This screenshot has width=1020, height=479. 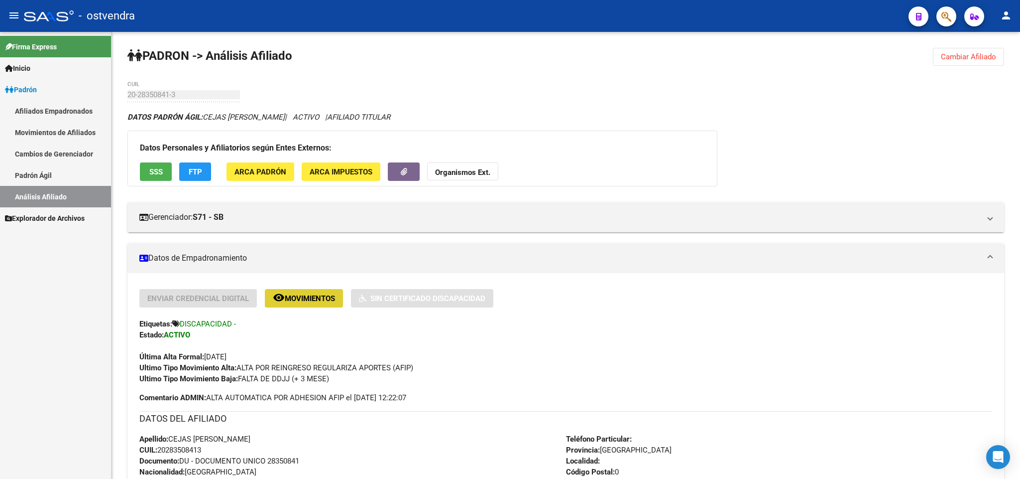 I want to click on span: Padrón, so click(x=21, y=90).